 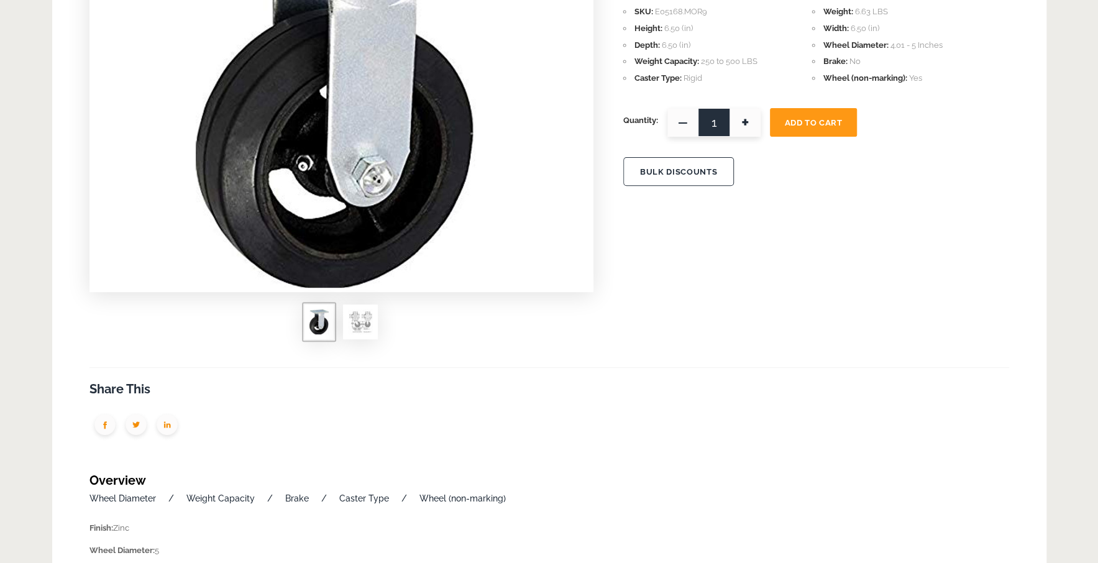 What do you see at coordinates (167, 426) in the screenshot?
I see `img: group-1951.png` at bounding box center [167, 426].